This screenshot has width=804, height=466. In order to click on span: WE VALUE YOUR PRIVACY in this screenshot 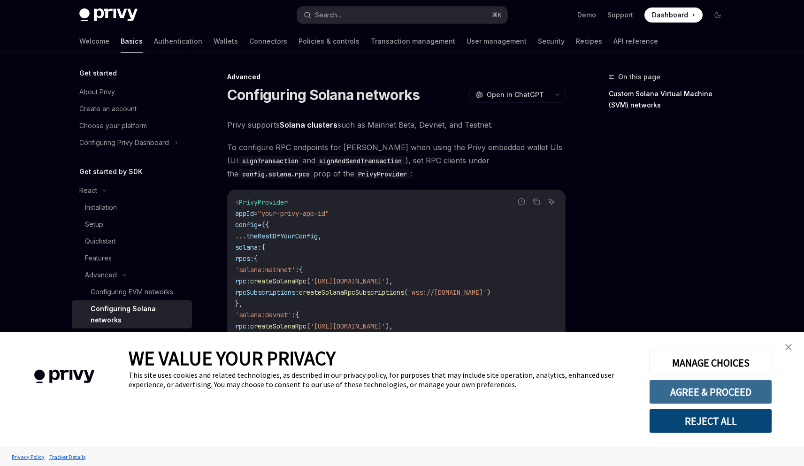, I will do `click(232, 358)`.